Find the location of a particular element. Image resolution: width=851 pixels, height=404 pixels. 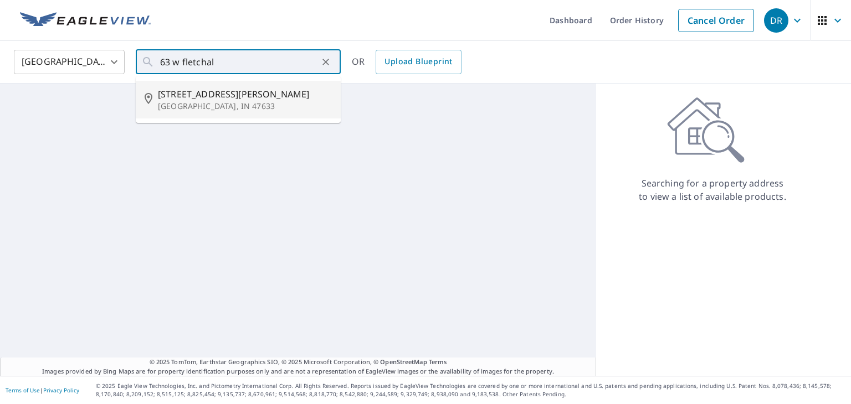

span: Upload Blueprint is located at coordinates (418, 61).